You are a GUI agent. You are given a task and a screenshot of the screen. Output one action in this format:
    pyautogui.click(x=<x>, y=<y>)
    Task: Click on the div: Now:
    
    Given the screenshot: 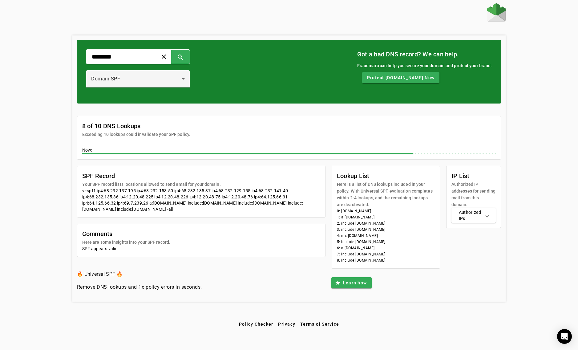 What is the action you would take?
    pyautogui.click(x=289, y=150)
    